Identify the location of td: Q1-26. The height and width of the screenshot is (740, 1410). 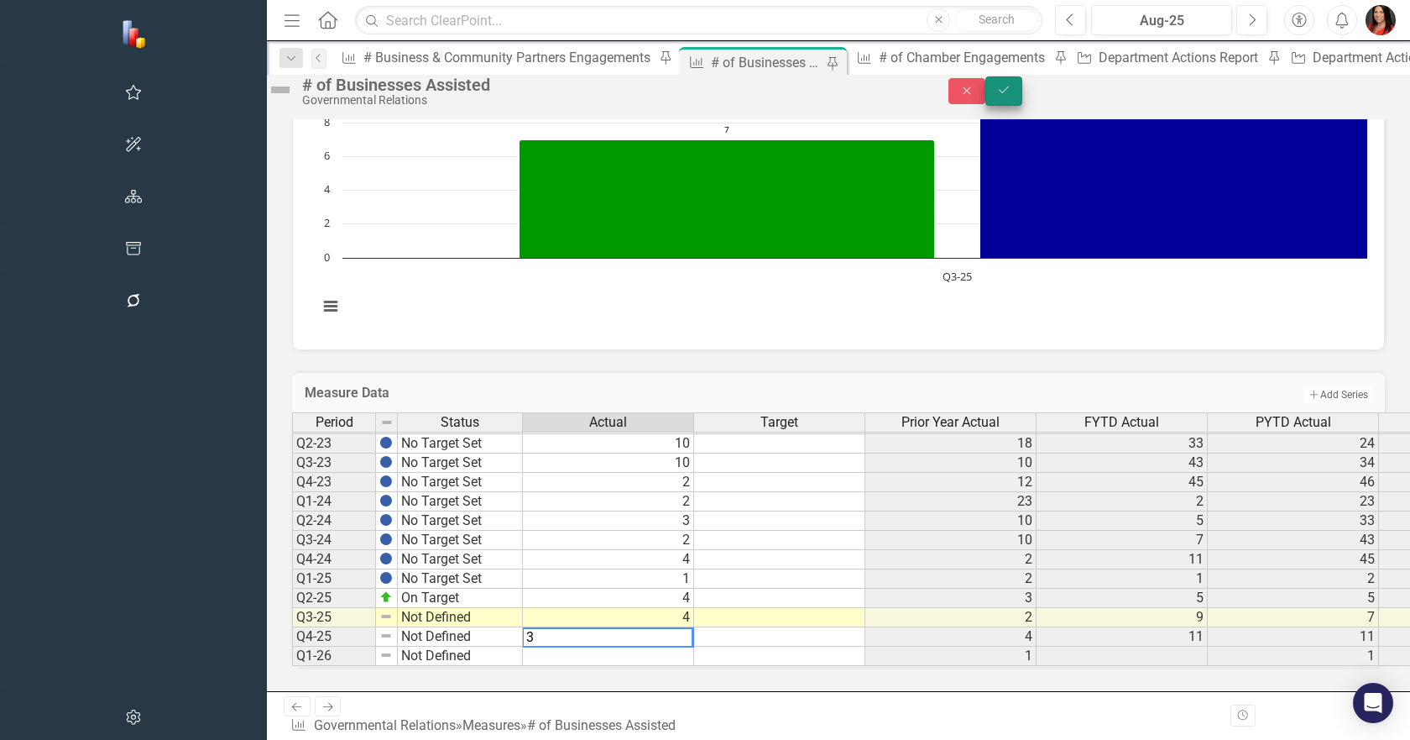
(334, 656).